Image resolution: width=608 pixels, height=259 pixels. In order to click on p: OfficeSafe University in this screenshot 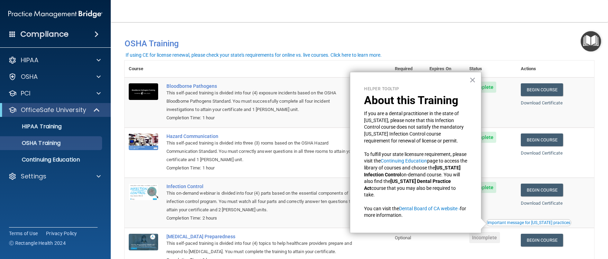, I will do `click(53, 110)`.